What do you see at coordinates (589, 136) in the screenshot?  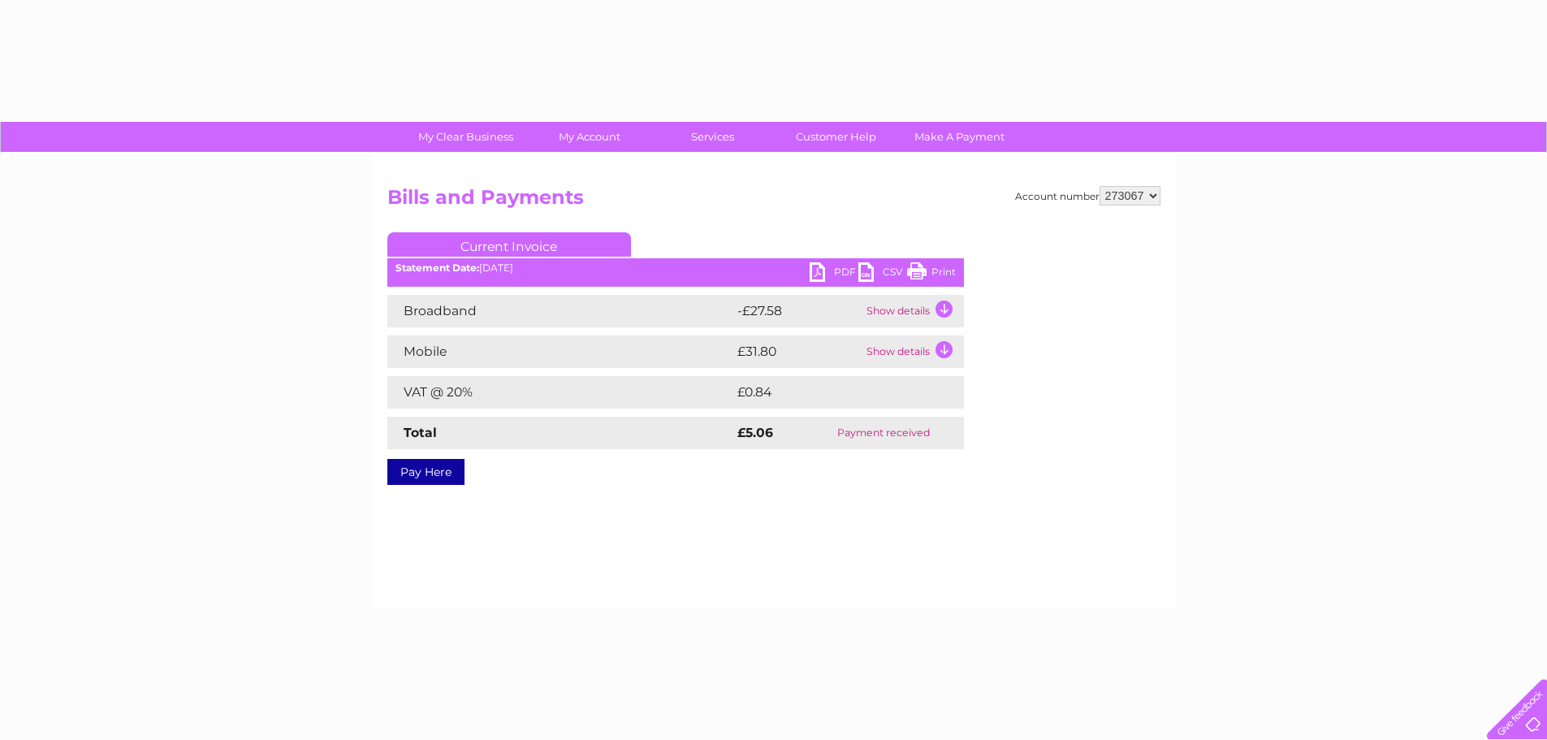 I see `a: My Account` at bounding box center [589, 136].